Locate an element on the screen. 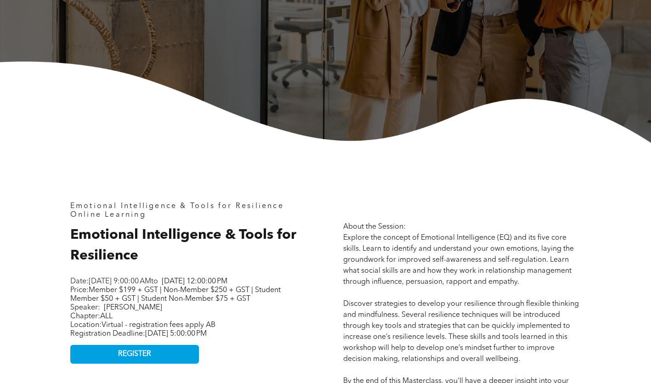 The width and height of the screenshot is (651, 383). span: Virtual - registration fees apply AB is located at coordinates (158, 325).